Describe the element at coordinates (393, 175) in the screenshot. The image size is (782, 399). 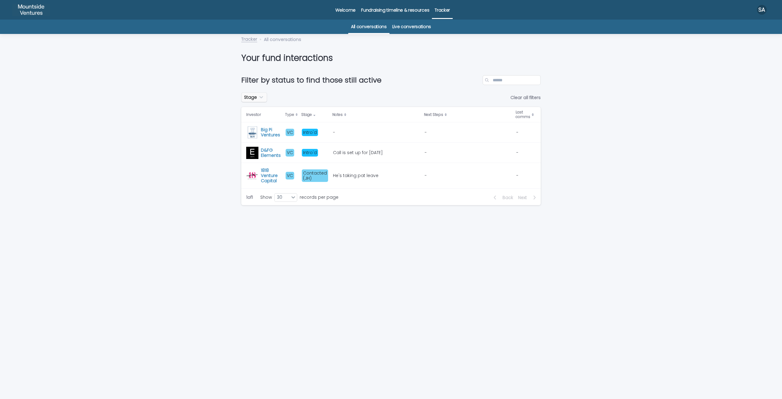
I see `tr: 1818 Venture Capital VCContacted (JH)He's taking pat leave - -` at that location.